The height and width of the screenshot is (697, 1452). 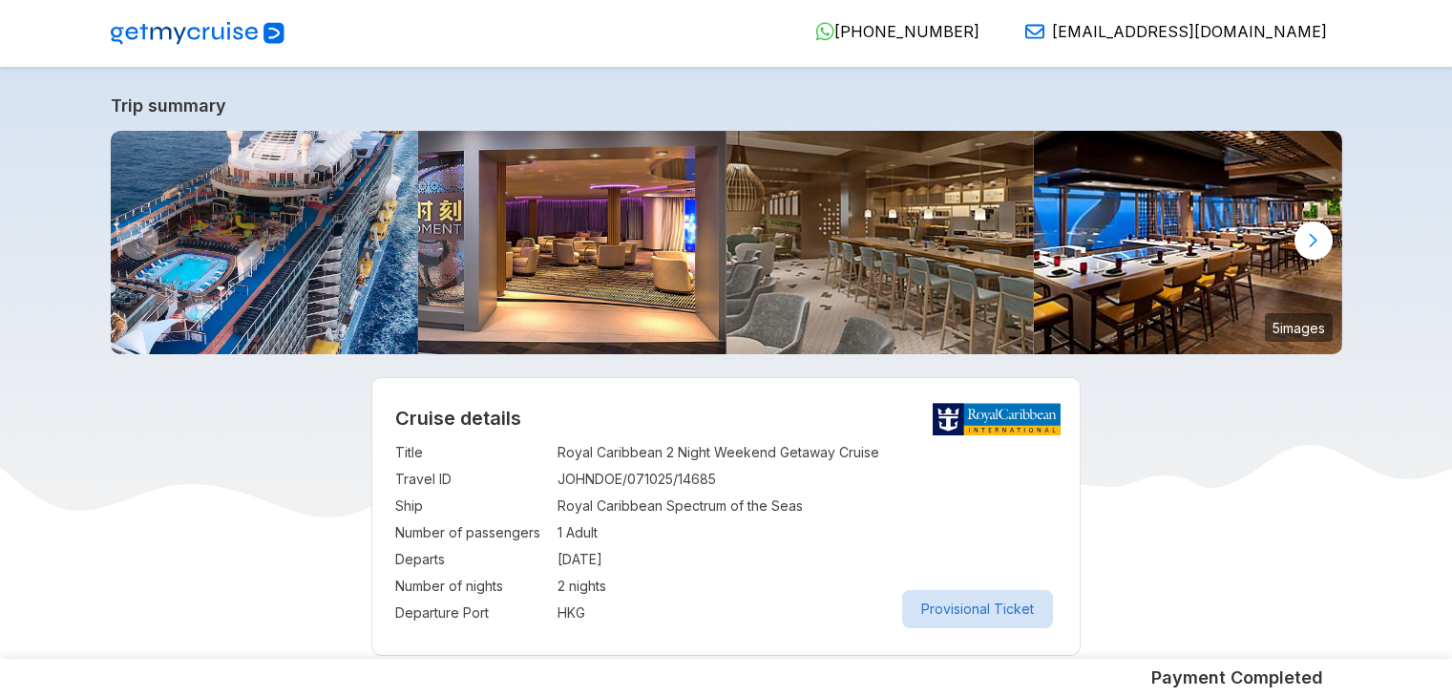 I want to click on img: spectrum-of-the-seas-teppanyaki-eating-stations.jpg, so click(x=1187, y=242).